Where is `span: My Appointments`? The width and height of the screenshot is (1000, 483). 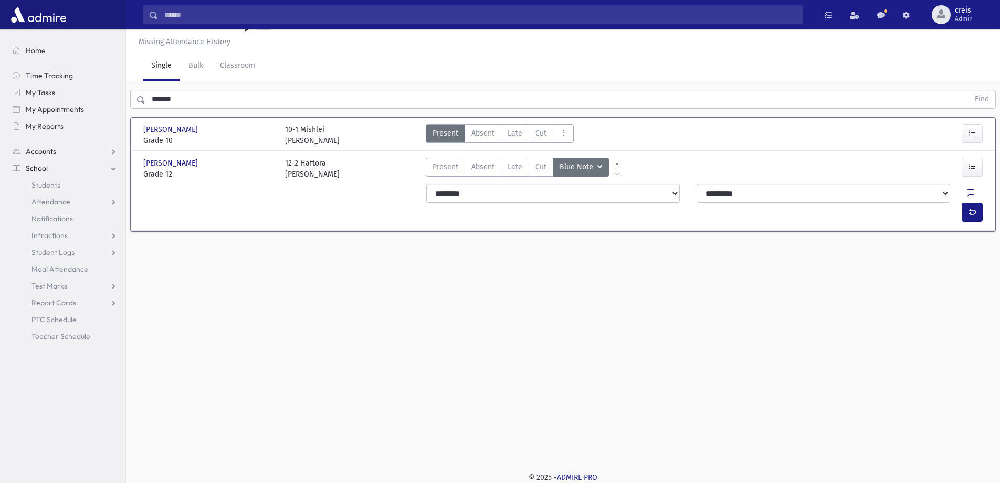 span: My Appointments is located at coordinates (55, 109).